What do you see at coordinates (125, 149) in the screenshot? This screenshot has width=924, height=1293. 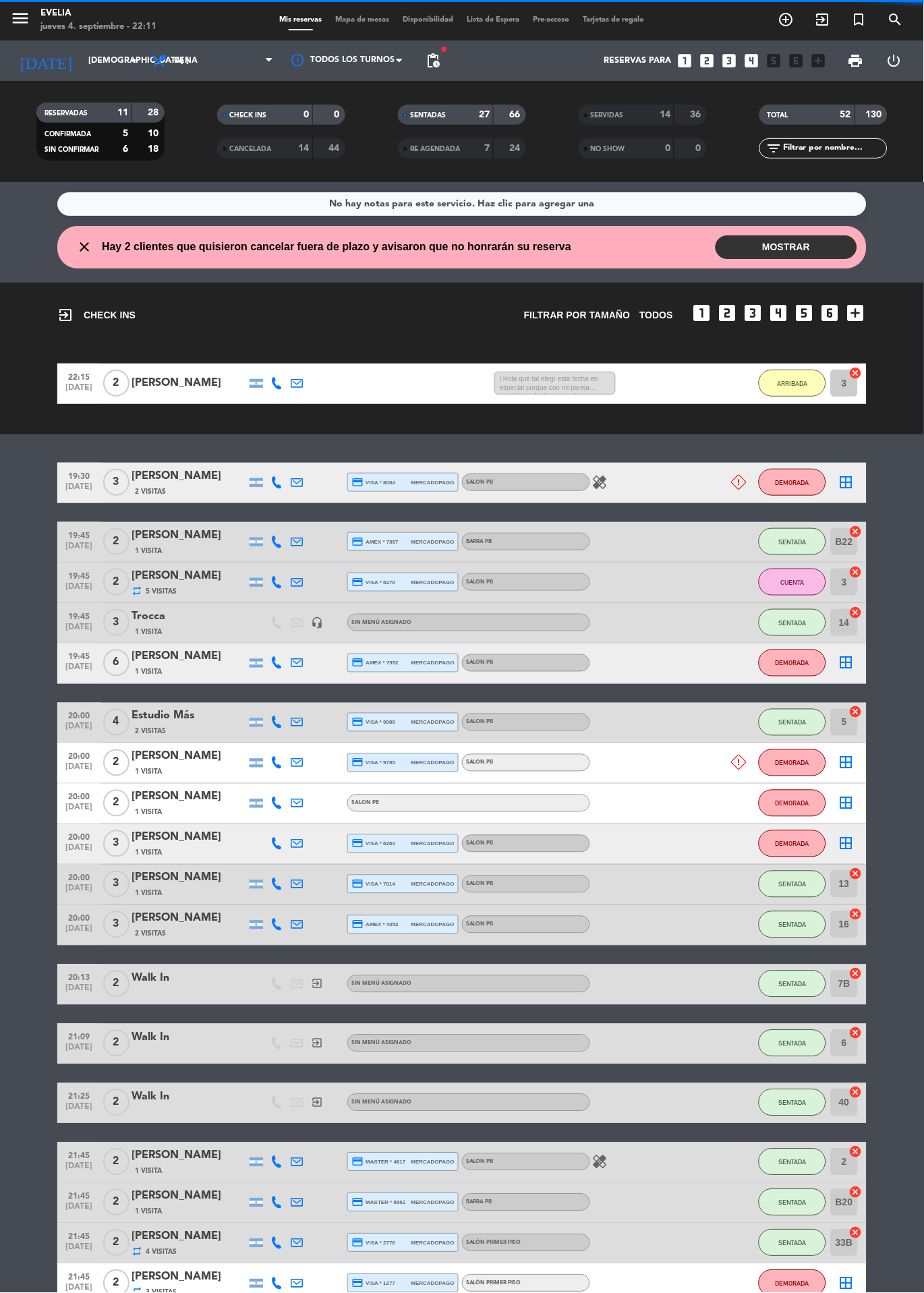 I see `strong: 6` at bounding box center [125, 149].